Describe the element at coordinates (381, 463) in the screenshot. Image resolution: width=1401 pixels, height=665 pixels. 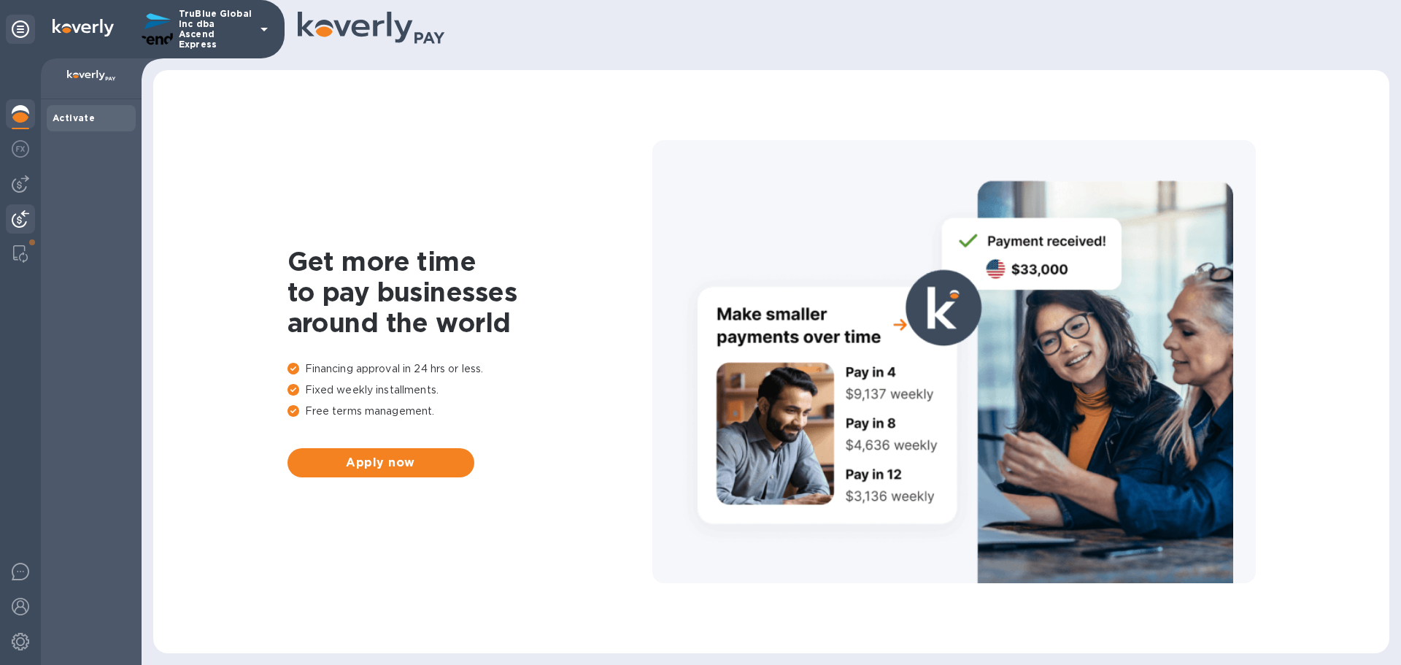
I see `button: Apply now` at that location.